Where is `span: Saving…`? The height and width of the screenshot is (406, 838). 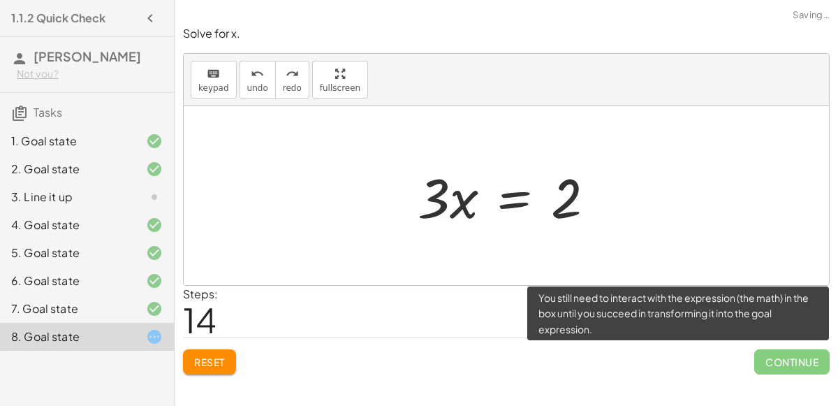 span: Saving… is located at coordinates (811, 15).